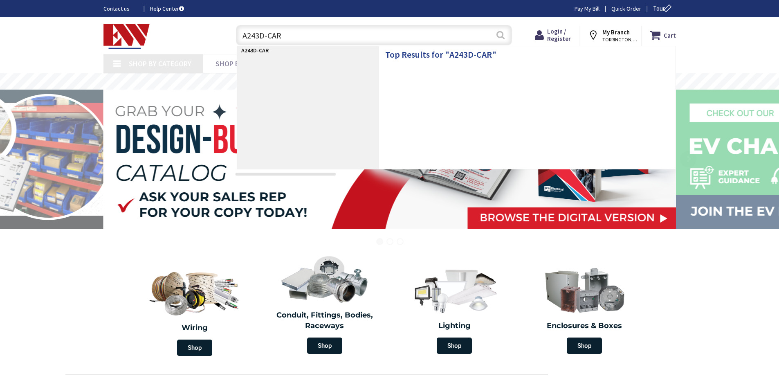 The height and width of the screenshot is (376, 779). I want to click on span: Tour, so click(664, 8).